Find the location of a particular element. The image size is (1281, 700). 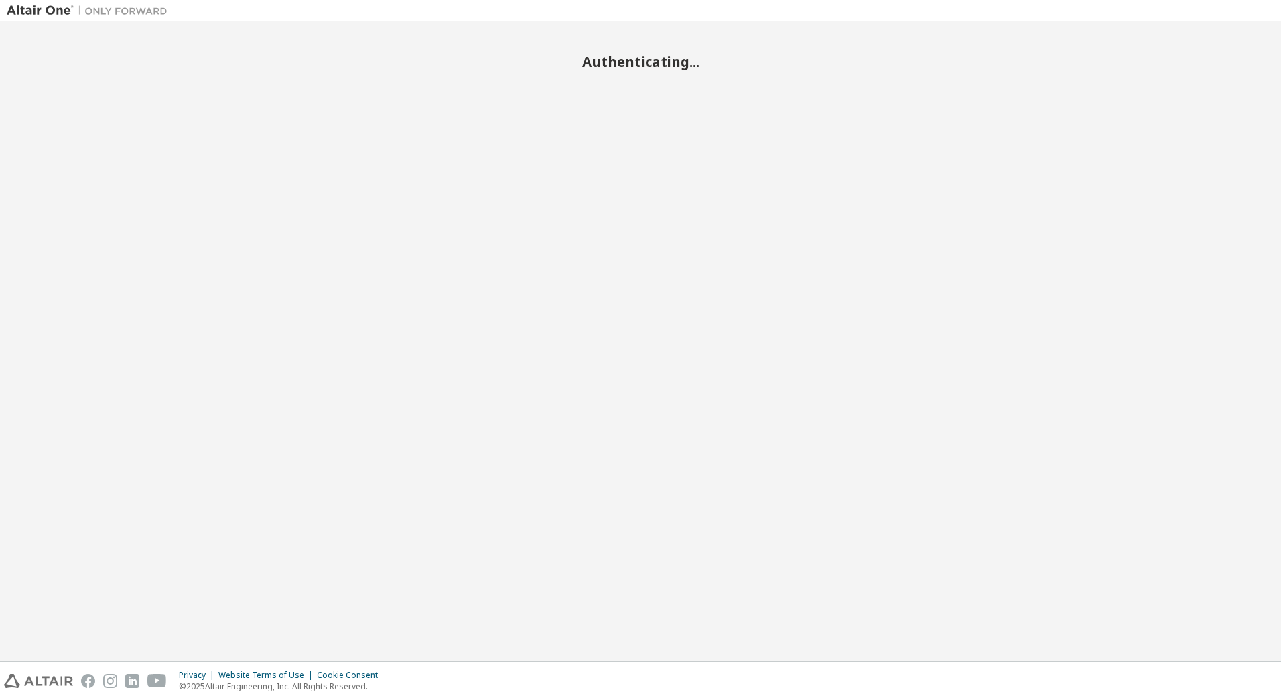

div: Privacy is located at coordinates (198, 675).